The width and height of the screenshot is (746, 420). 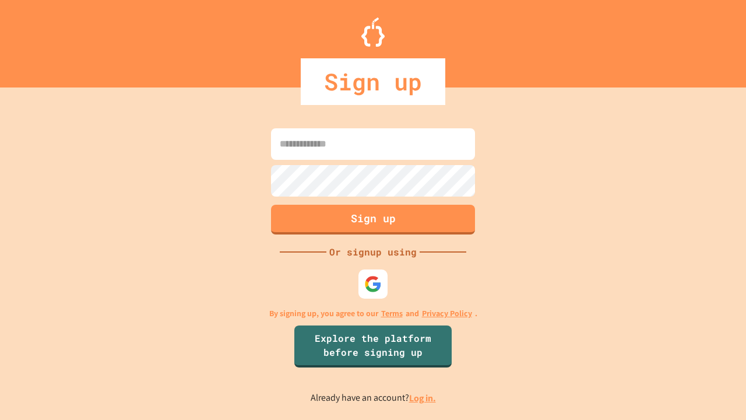 I want to click on p: By signing up, you agree to our and ., so click(x=373, y=313).